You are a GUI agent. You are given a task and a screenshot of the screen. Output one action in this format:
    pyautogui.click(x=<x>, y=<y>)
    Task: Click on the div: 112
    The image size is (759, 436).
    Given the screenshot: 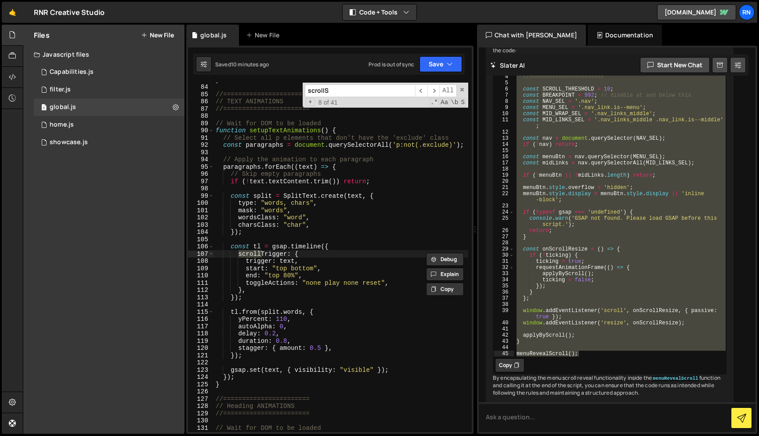 What is the action you would take?
    pyautogui.click(x=201, y=290)
    